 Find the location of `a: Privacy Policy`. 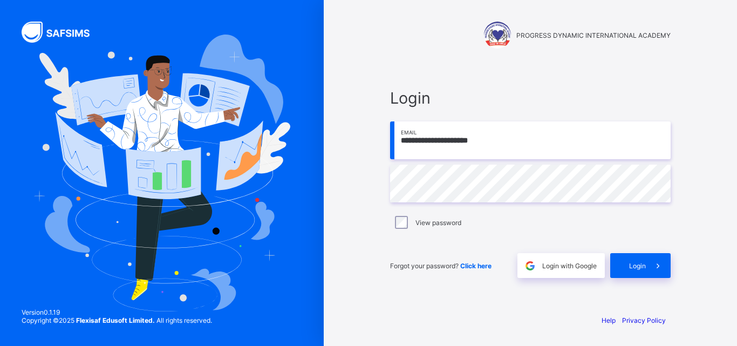

a: Privacy Policy is located at coordinates (643, 320).